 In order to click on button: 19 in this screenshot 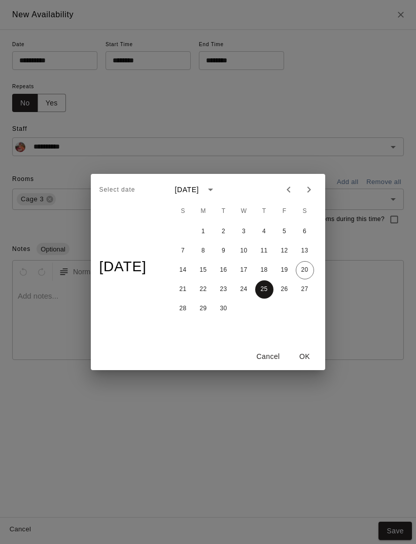, I will do `click(285, 270)`.